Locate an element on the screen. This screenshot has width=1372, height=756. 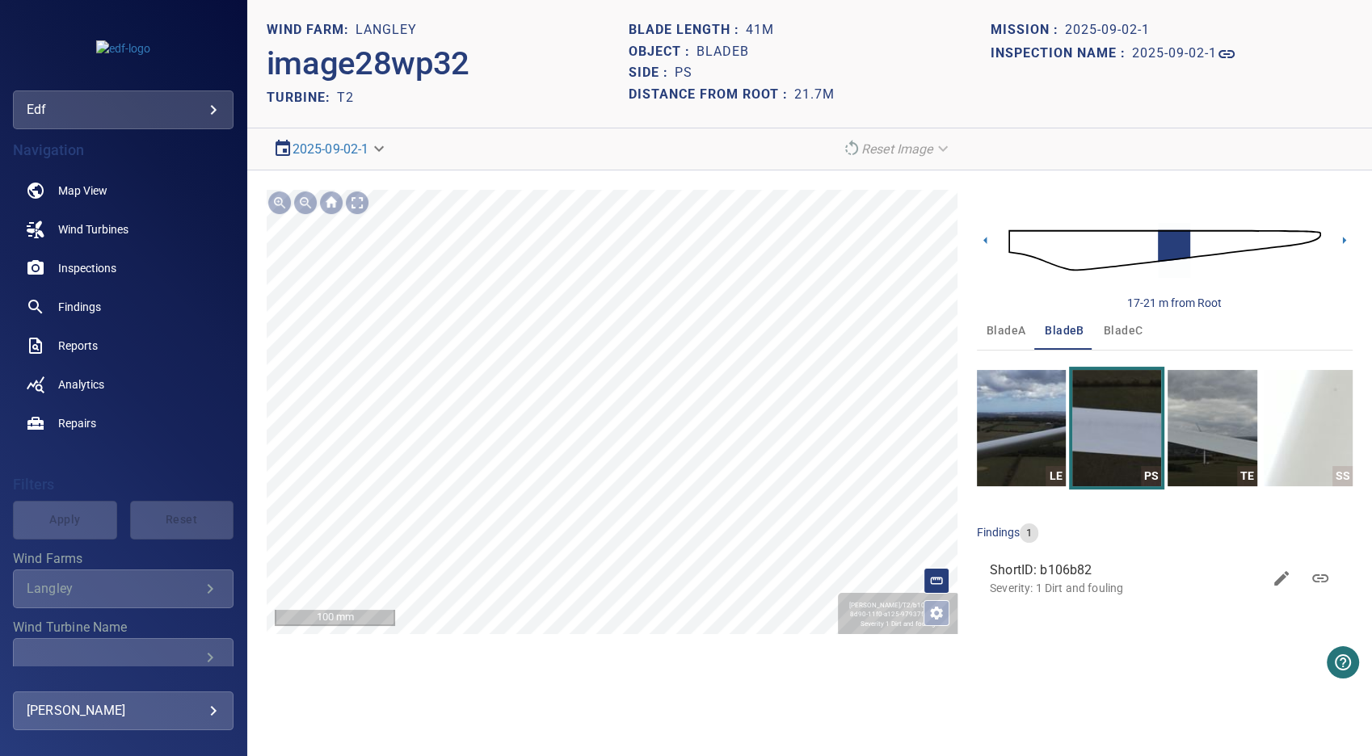
div: Reset Image is located at coordinates (897, 149).